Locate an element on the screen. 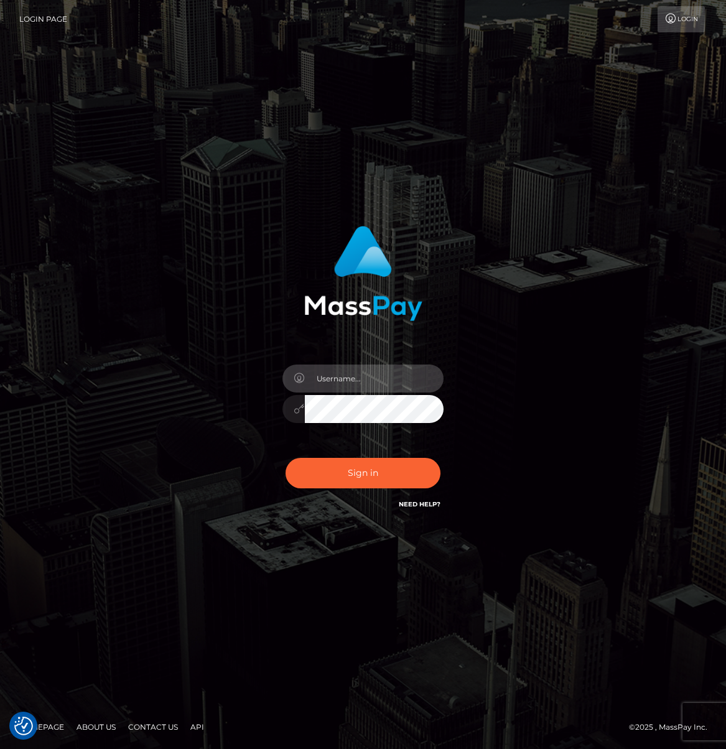 The width and height of the screenshot is (726, 749). a: Need Help? is located at coordinates (419, 504).